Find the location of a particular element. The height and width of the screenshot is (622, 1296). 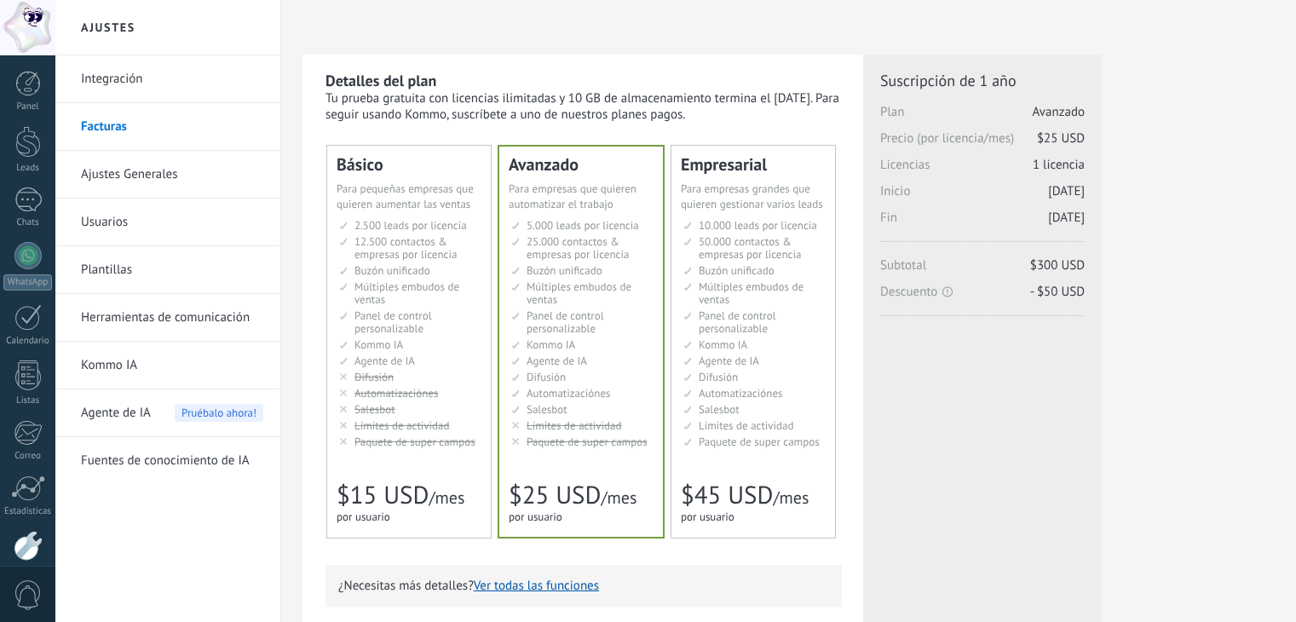

span: Inicio is located at coordinates (982, 196).